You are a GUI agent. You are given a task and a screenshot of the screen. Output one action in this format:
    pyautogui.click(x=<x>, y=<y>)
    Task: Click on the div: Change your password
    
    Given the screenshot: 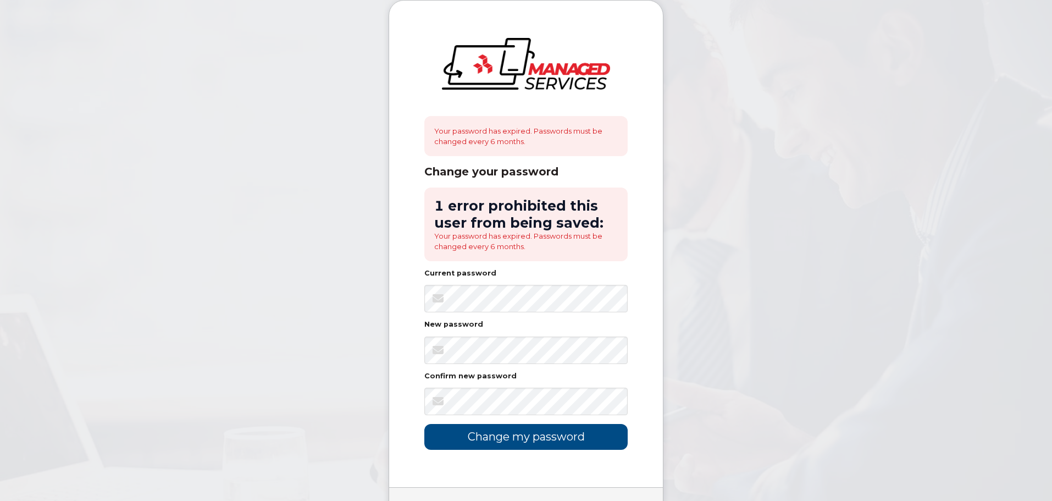 What is the action you would take?
    pyautogui.click(x=526, y=171)
    